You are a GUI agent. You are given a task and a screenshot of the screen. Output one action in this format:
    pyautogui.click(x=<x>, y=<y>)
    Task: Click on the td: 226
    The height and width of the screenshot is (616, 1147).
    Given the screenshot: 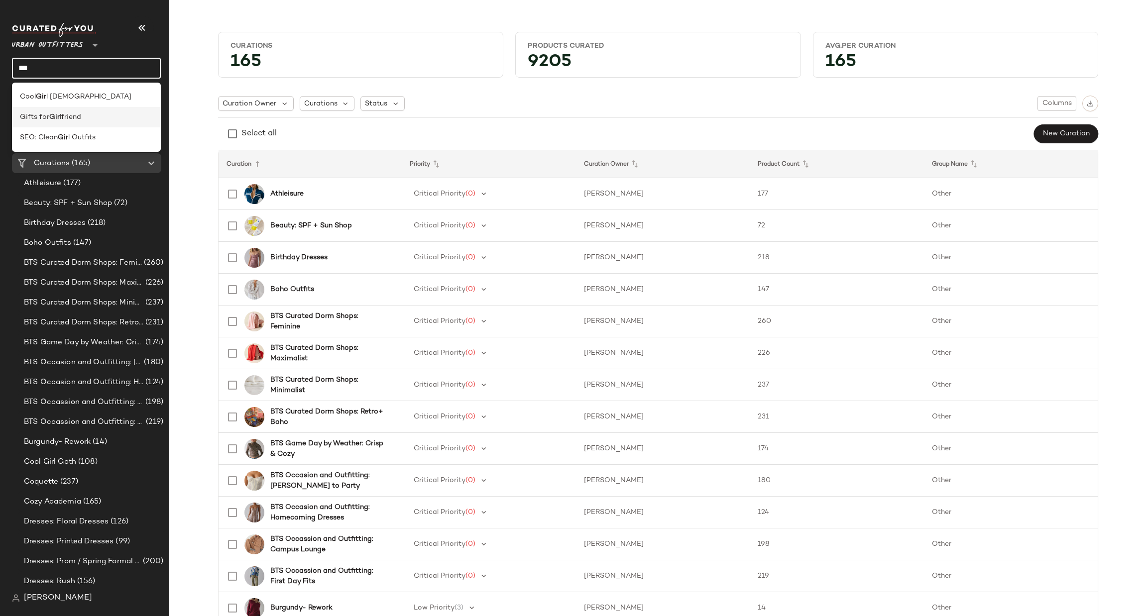 What is the action you would take?
    pyautogui.click(x=837, y=354)
    